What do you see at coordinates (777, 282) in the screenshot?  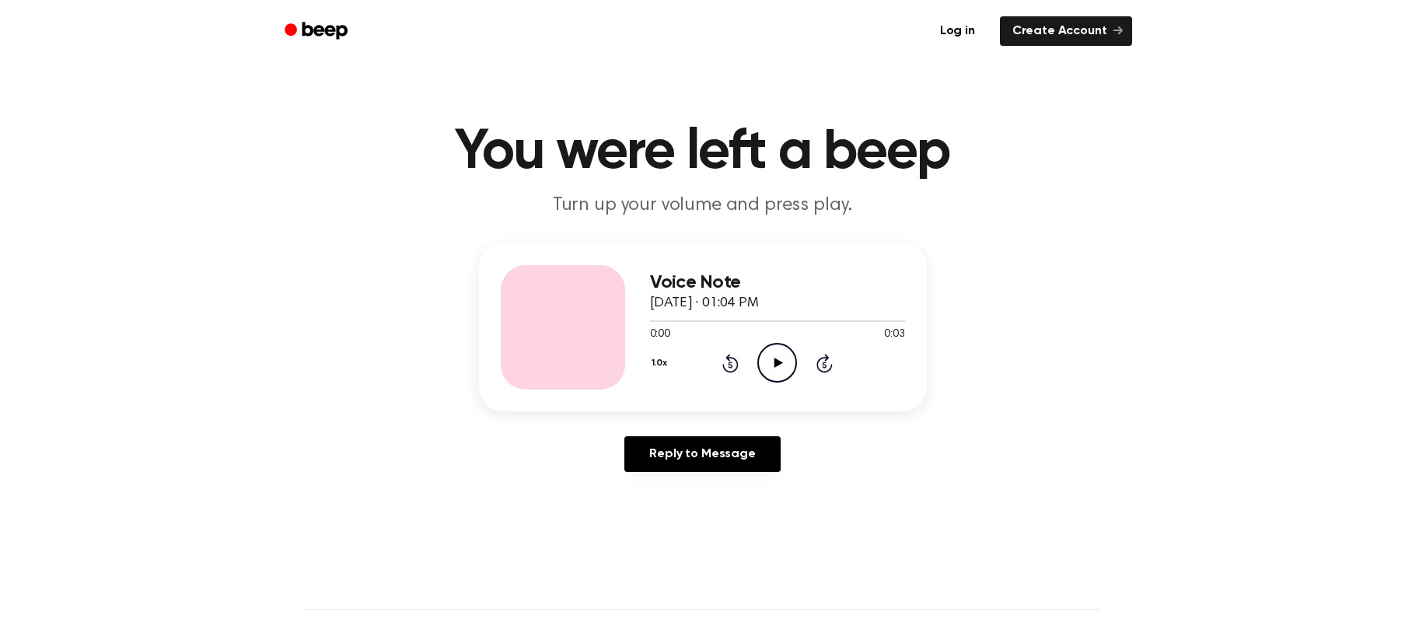 I see `h3: Voice Note` at bounding box center [777, 282].